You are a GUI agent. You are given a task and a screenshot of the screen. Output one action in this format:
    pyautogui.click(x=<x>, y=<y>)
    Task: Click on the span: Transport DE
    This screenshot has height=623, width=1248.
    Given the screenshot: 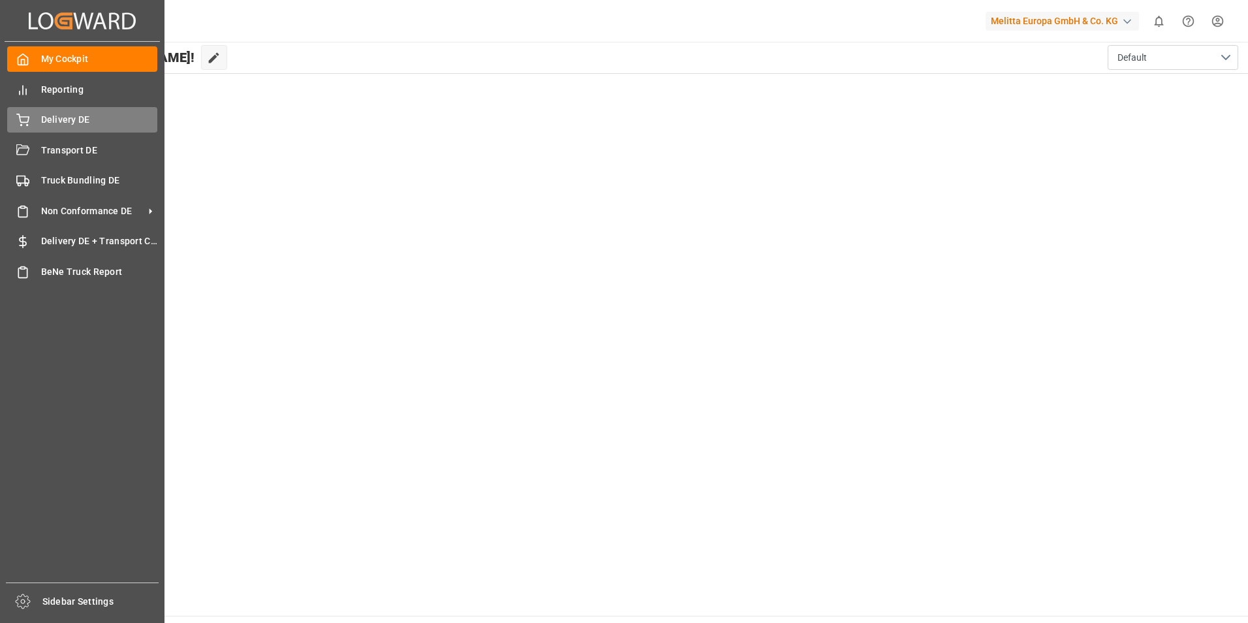 What is the action you would take?
    pyautogui.click(x=99, y=150)
    